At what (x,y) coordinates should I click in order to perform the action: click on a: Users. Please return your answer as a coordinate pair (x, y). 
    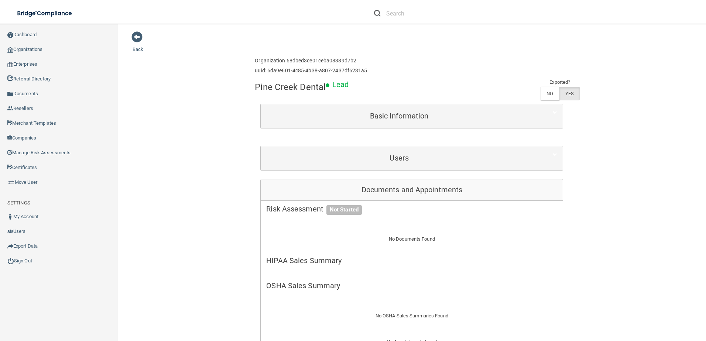
    Looking at the image, I should click on (412, 158).